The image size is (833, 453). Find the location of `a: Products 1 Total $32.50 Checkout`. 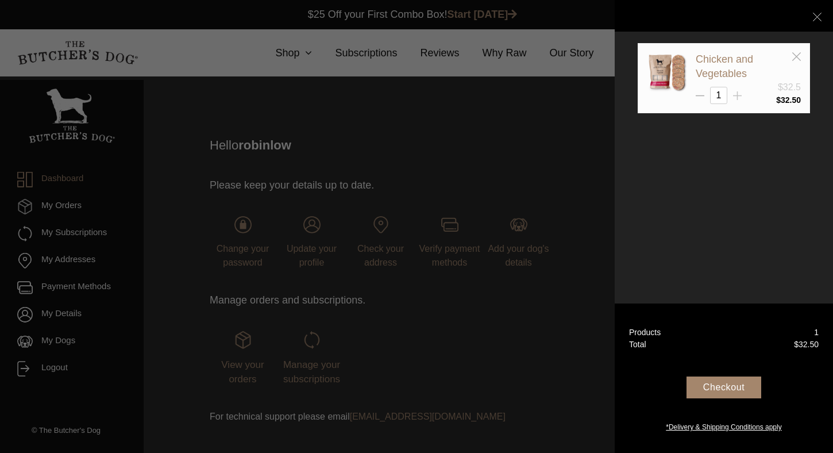

a: Products 1 Total $32.50 Checkout is located at coordinates (724, 378).